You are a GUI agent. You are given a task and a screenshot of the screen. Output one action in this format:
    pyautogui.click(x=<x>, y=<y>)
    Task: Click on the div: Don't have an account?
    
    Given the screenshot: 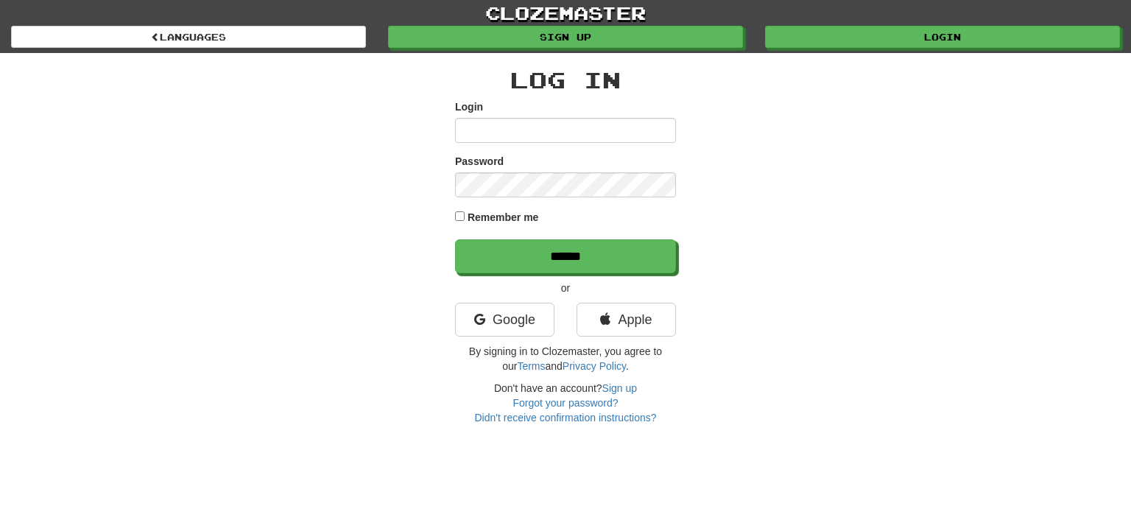 What is the action you would take?
    pyautogui.click(x=565, y=403)
    